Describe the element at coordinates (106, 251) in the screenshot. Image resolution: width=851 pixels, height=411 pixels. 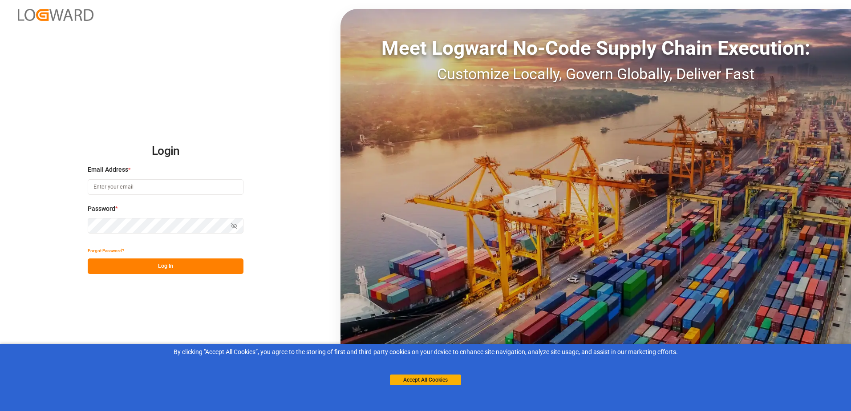
I see `button: Forgot Password?` at that location.